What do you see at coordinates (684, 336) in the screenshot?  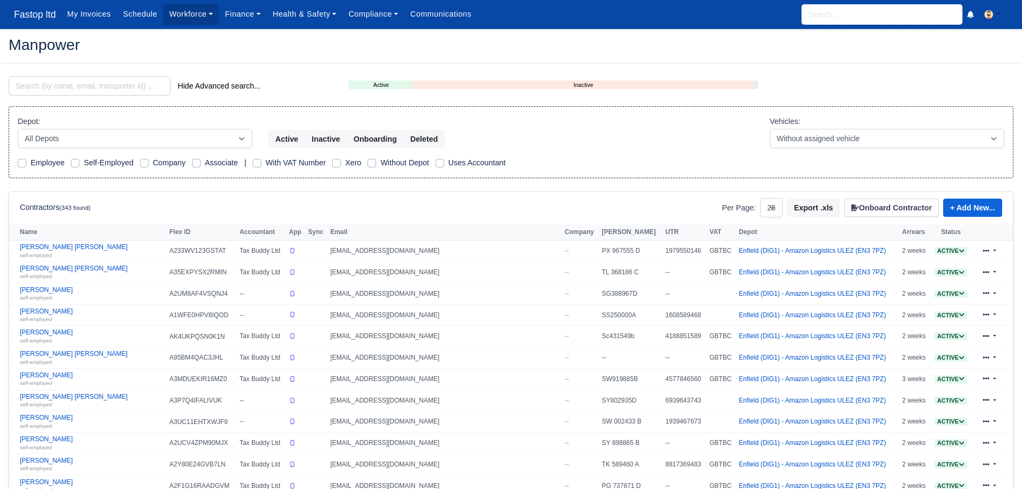 I see `td: 4188851589` at bounding box center [684, 336].